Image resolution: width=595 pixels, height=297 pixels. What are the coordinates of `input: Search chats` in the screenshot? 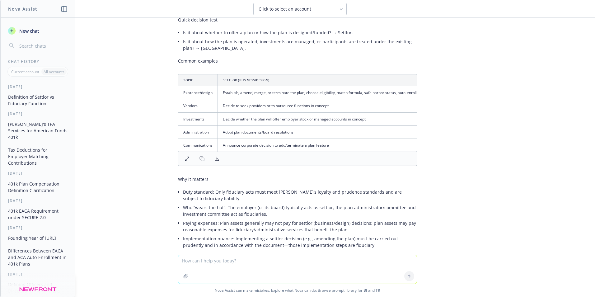 It's located at (43, 46).